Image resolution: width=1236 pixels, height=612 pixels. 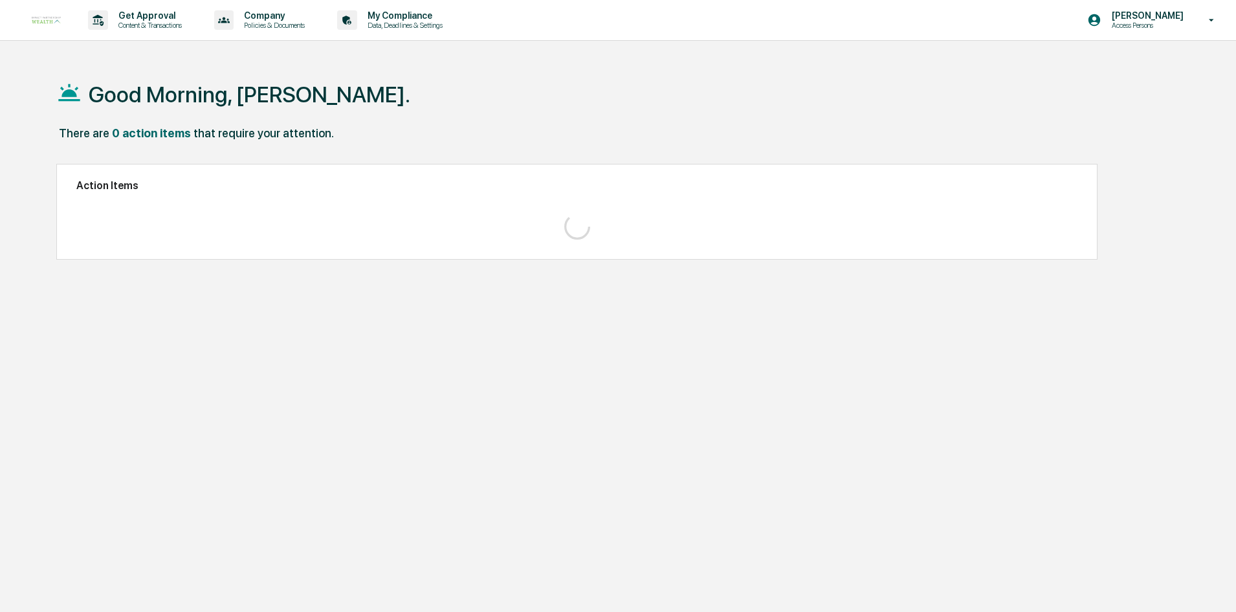 I want to click on p: Data, Deadlines & Settings, so click(x=403, y=25).